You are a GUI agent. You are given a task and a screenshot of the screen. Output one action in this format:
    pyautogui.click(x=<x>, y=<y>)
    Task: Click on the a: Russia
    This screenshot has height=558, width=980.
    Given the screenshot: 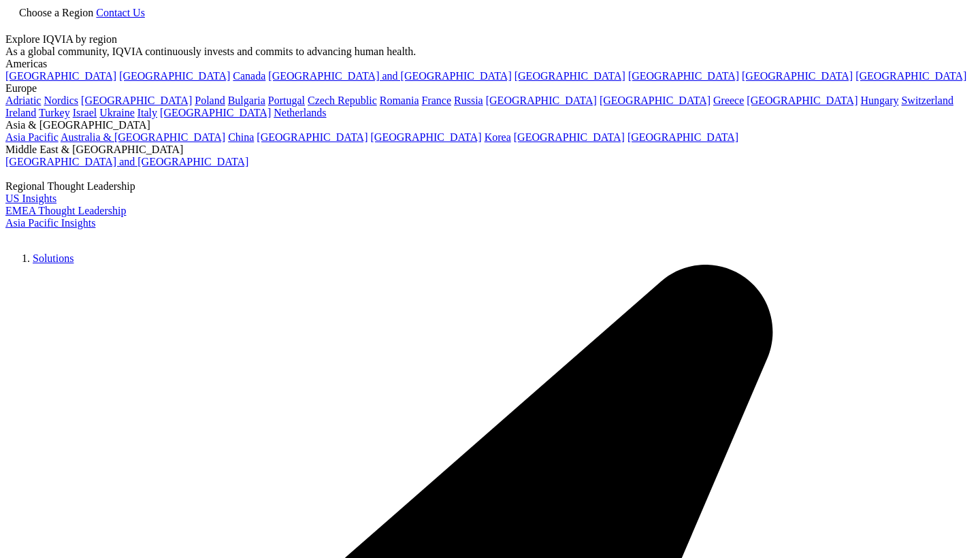 What is the action you would take?
    pyautogui.click(x=468, y=100)
    